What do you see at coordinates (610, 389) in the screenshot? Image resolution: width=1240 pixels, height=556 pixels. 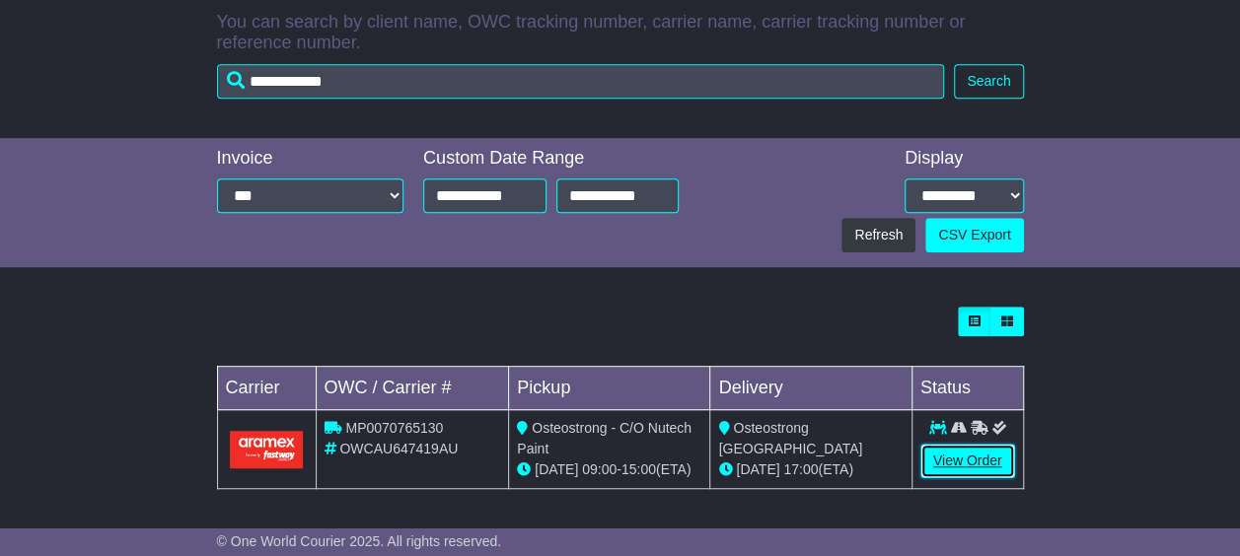 I see `td: Pickup` at bounding box center [610, 389].